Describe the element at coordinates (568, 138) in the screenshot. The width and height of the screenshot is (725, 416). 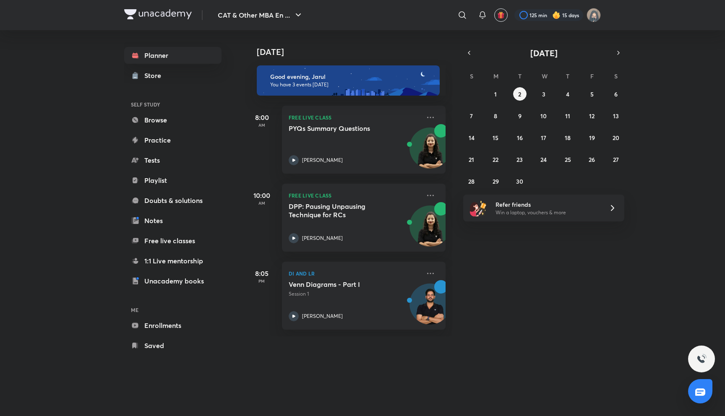
I see `abbr: September 18, 2025` at that location.